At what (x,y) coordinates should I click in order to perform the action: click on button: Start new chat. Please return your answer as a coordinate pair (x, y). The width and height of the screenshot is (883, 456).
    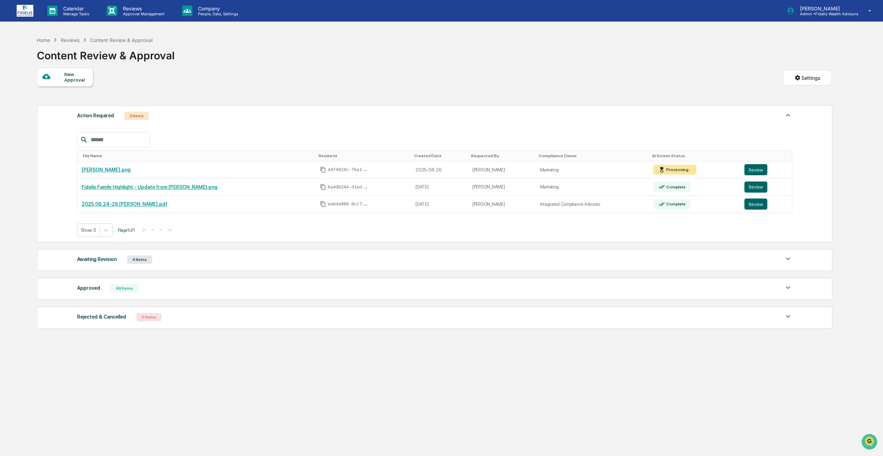
    Looking at the image, I should click on (122, 59).